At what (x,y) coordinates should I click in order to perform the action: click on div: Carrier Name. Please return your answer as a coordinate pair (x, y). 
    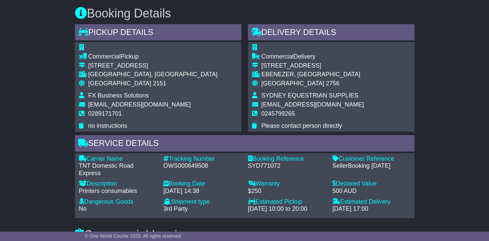
    Looking at the image, I should click on (118, 159).